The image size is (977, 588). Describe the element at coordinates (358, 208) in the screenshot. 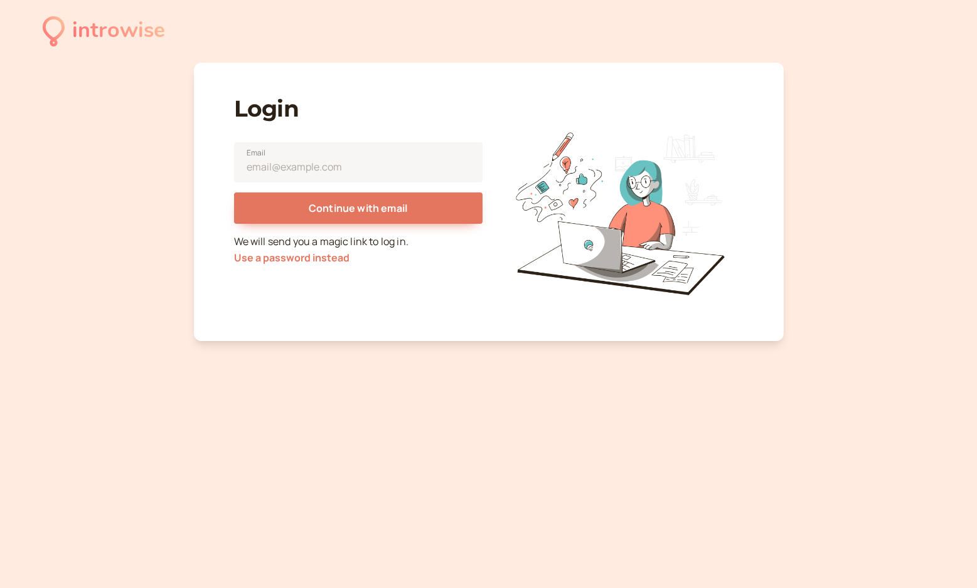

I see `span: Continue with email` at that location.